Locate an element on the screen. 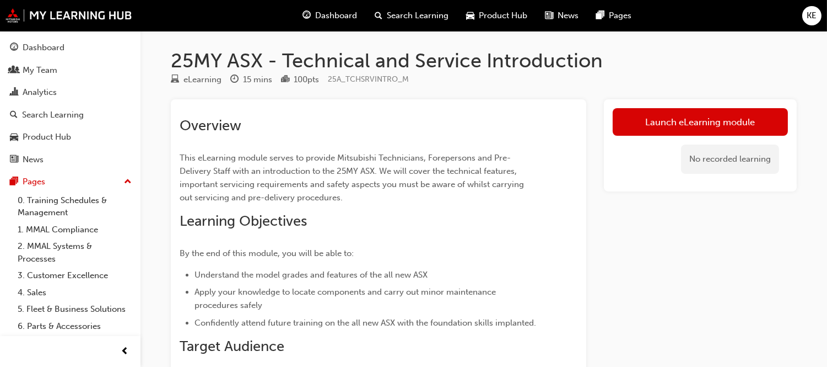 Image resolution: width=827 pixels, height=367 pixels. span: Learning resource code is located at coordinates (368, 79).